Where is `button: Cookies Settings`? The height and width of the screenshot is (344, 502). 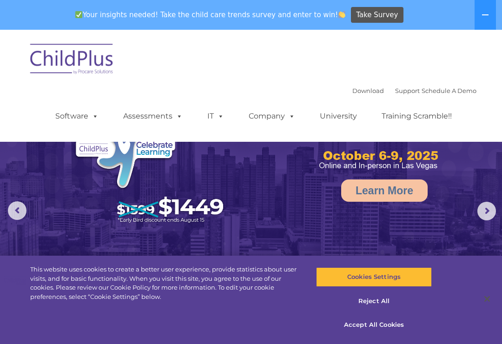 button: Cookies Settings is located at coordinates (374, 277).